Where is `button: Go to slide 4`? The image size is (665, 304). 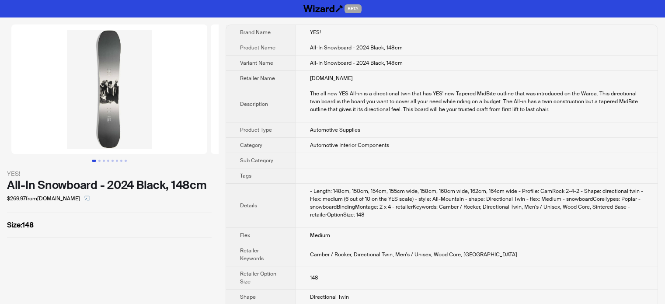 button: Go to slide 4 is located at coordinates (108, 160).